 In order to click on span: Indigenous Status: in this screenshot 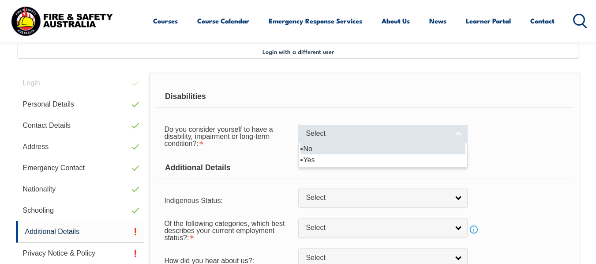, I will do `click(193, 200)`.